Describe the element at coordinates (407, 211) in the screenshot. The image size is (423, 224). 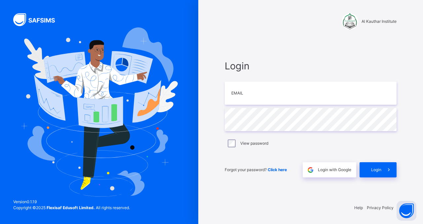
I see `button: Open asap` at that location.